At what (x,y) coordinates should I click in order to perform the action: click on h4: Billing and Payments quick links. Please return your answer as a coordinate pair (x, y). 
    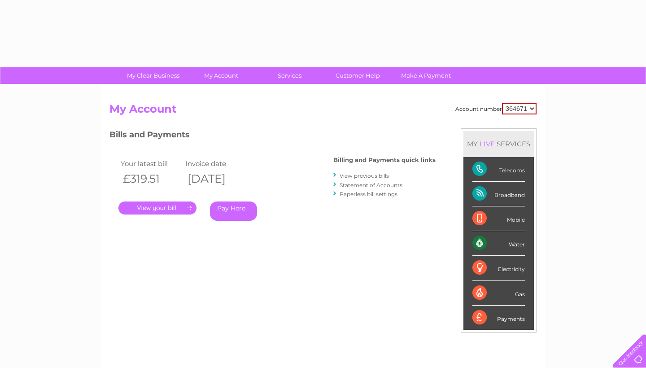
    Looking at the image, I should click on (384, 160).